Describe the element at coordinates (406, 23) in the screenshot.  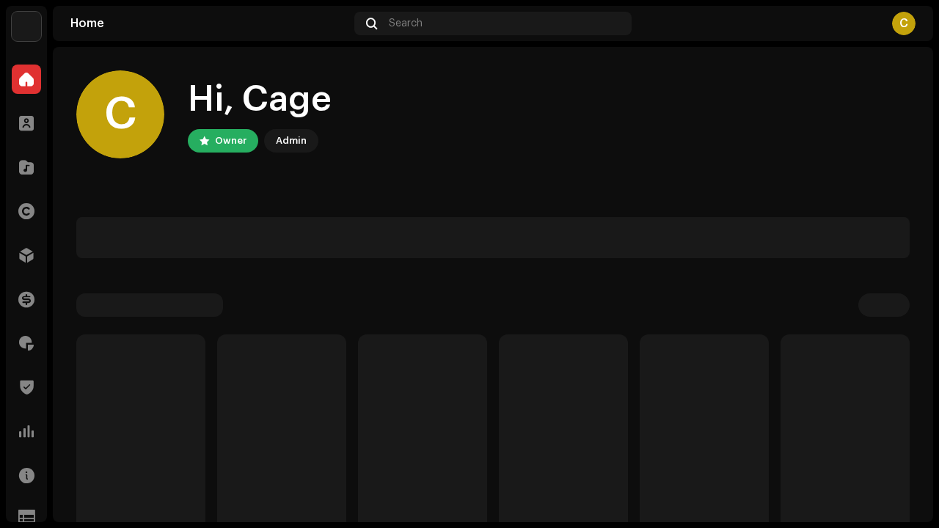
I see `span: Search` at that location.